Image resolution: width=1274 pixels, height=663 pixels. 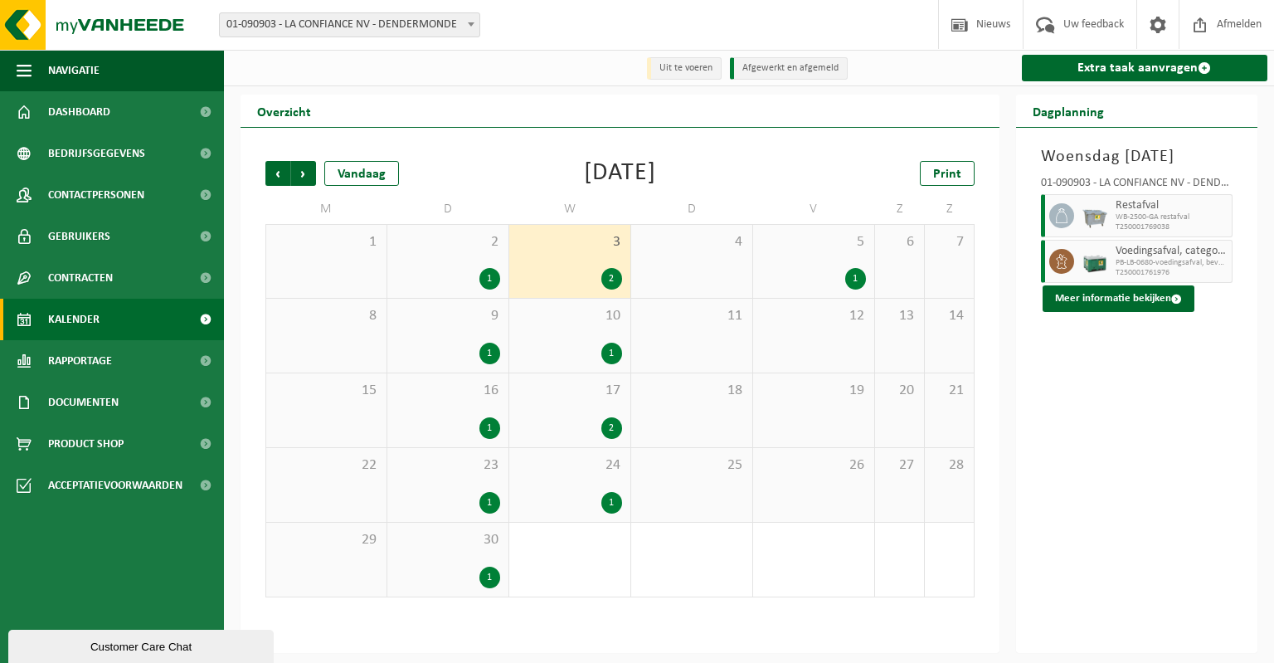 What do you see at coordinates (789, 68) in the screenshot?
I see `li: Afgewerkt en afgemeld` at bounding box center [789, 68].